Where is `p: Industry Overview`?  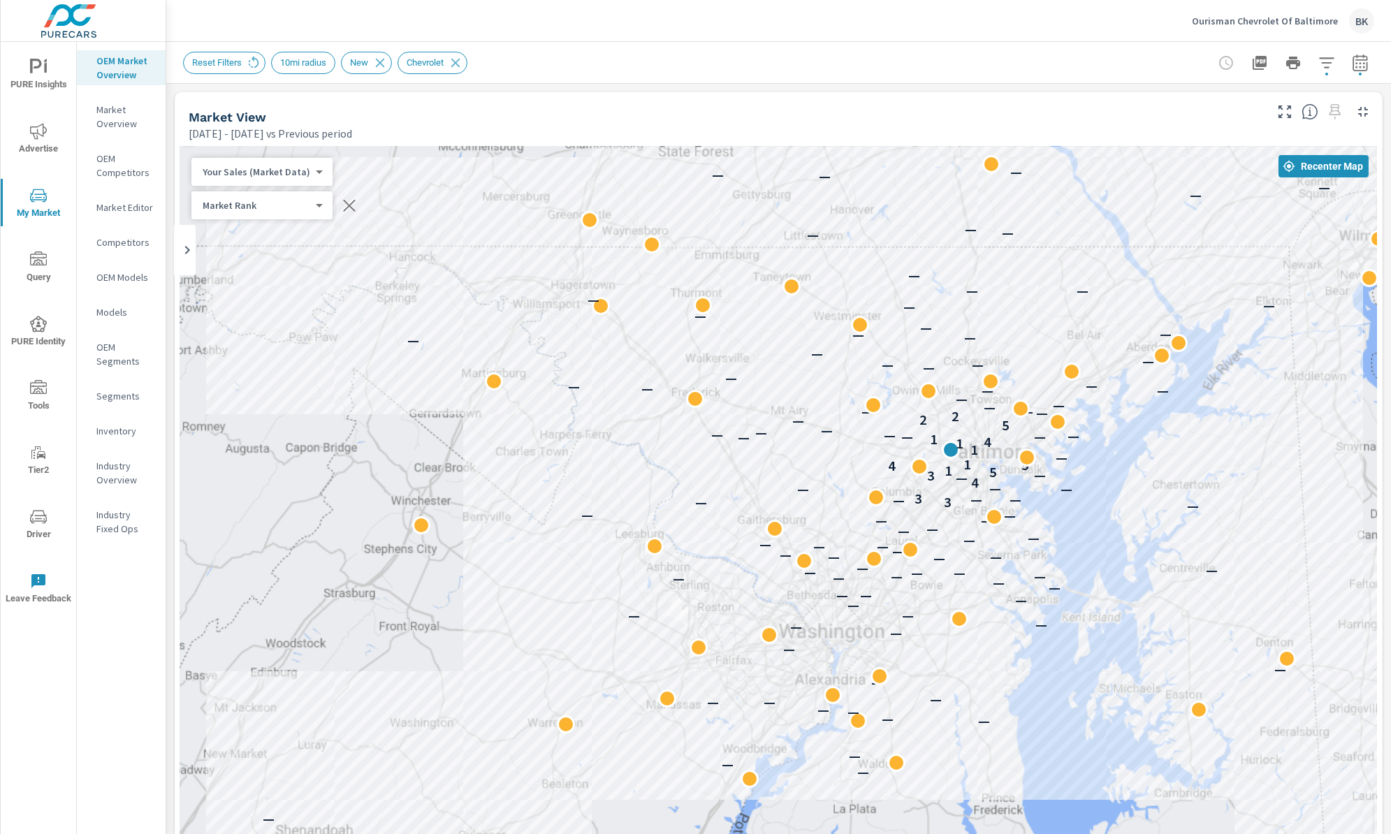 p: Industry Overview is located at coordinates (125, 473).